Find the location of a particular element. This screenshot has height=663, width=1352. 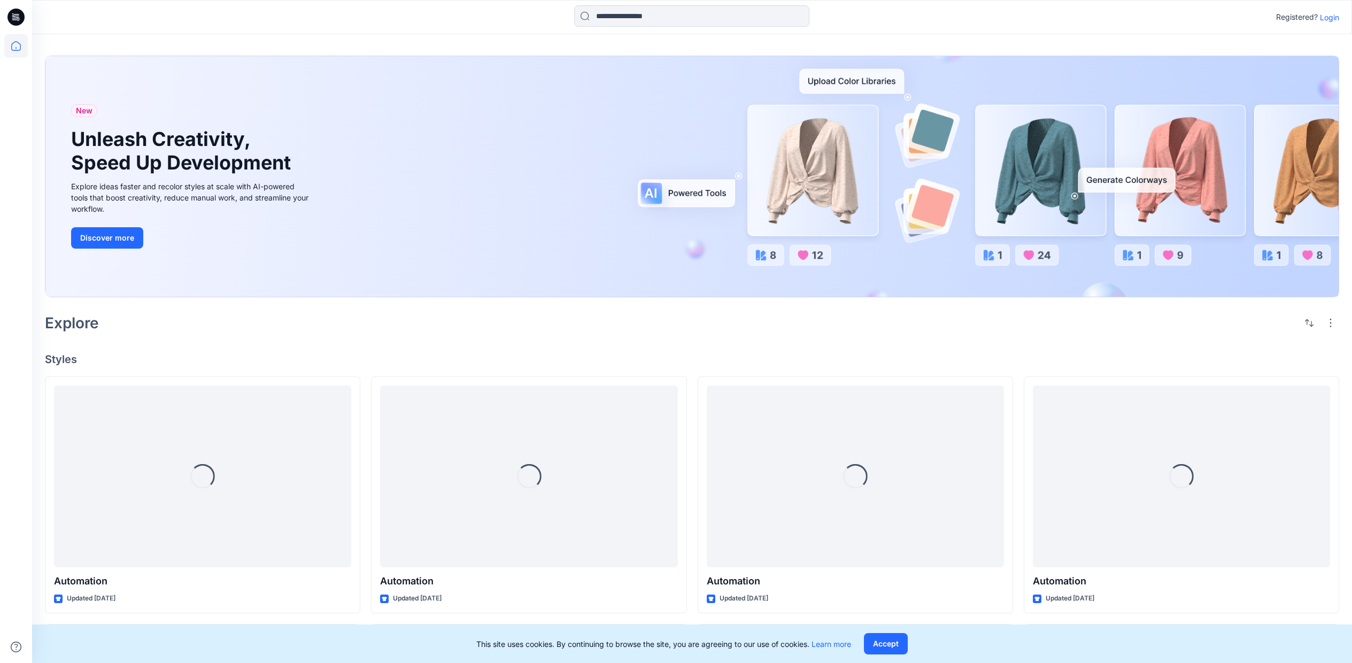

h1: Unleash Creativity, Speed Up Development is located at coordinates (183, 151).